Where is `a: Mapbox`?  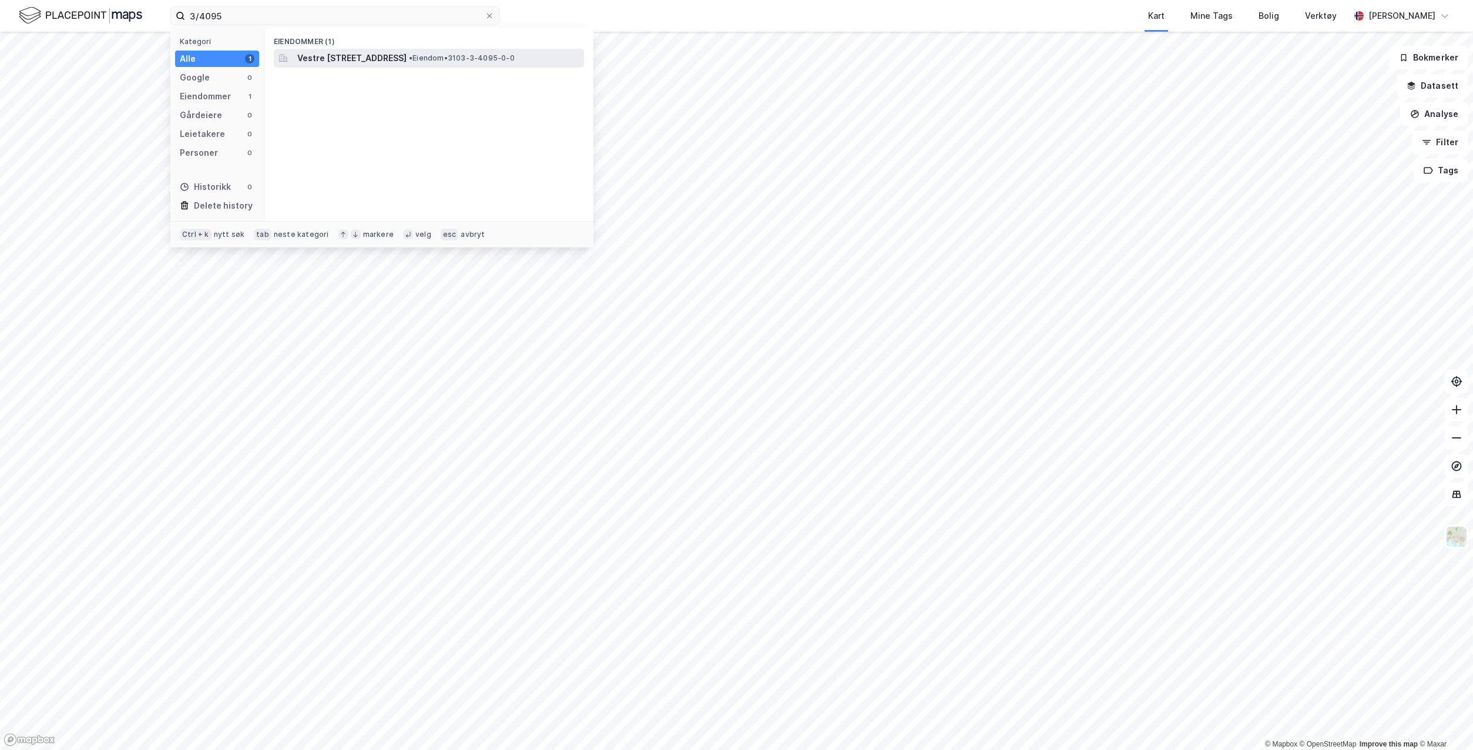
a: Mapbox is located at coordinates (1281, 744).